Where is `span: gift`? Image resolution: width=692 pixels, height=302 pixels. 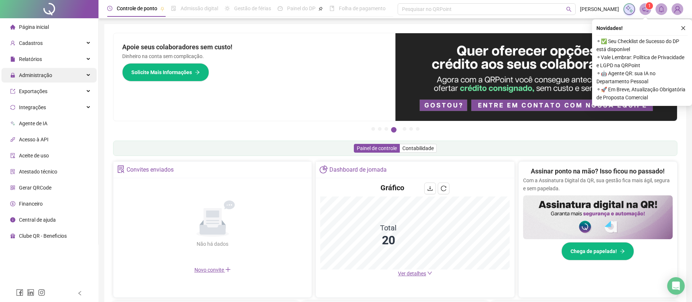 span: gift is located at coordinates (13, 236).